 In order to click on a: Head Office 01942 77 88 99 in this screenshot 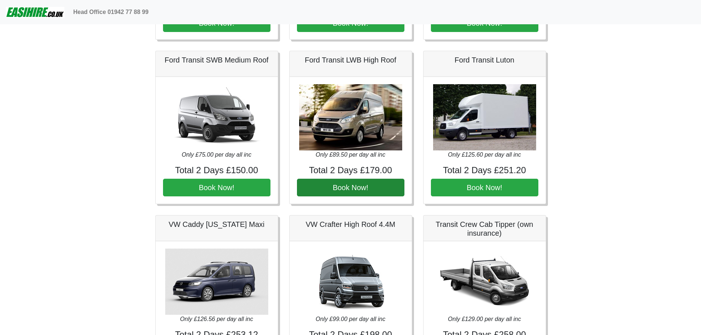, I will do `click(111, 12)`.